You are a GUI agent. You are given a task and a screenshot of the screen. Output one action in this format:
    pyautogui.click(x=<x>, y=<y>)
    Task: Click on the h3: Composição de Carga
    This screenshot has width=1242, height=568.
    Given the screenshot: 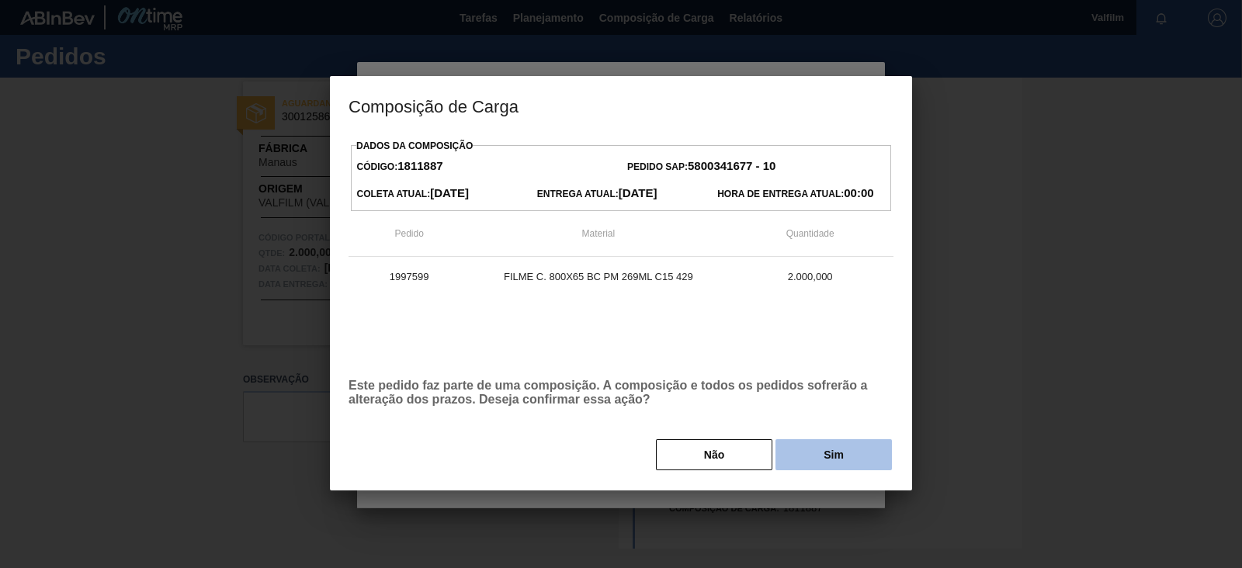 What is the action you would take?
    pyautogui.click(x=621, y=106)
    